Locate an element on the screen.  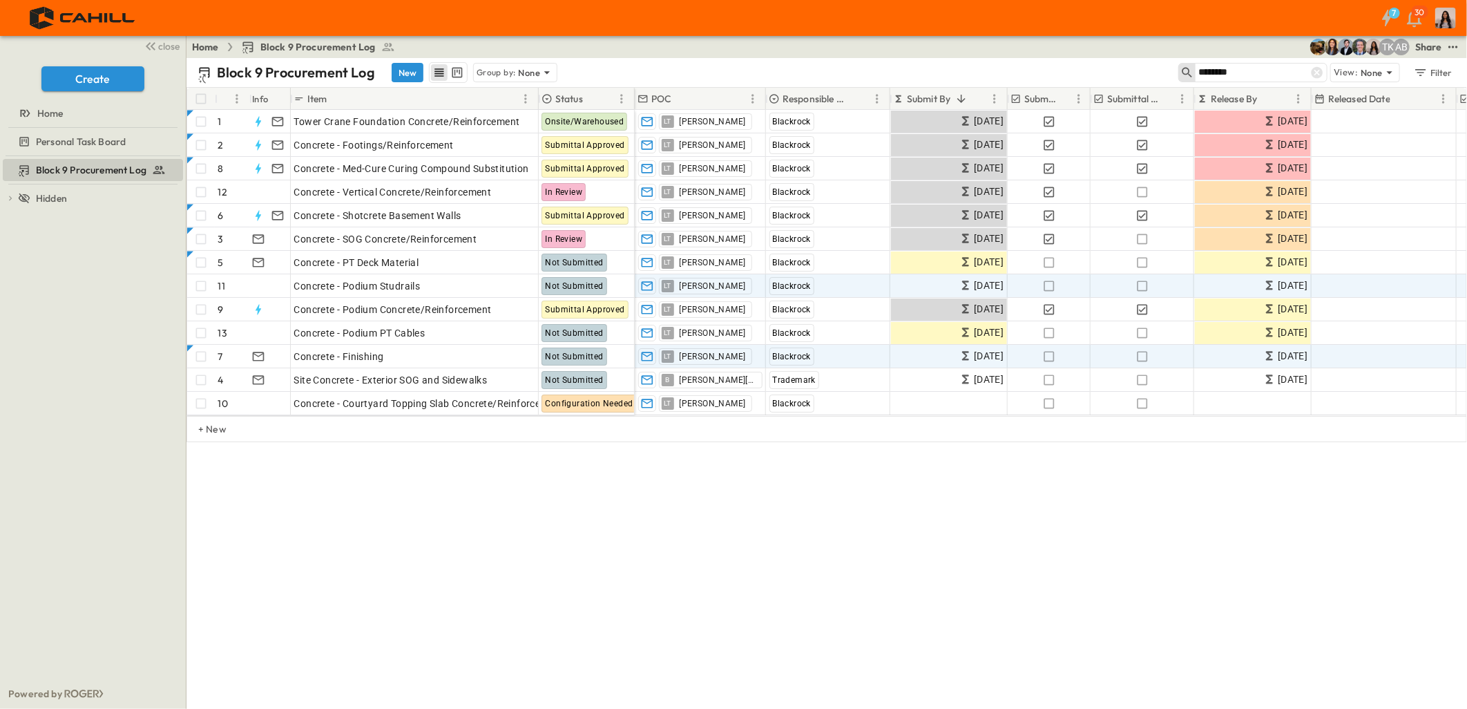
span: Block 9 Procurement Log is located at coordinates (318, 47).